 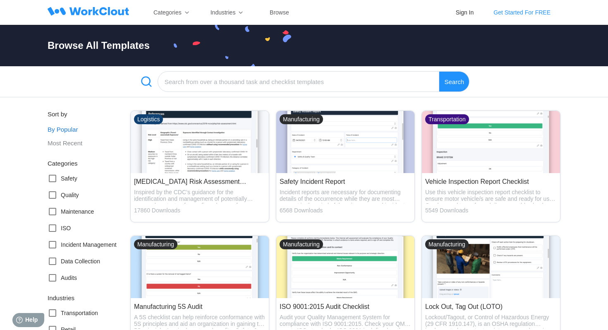 I want to click on input: Search from over a thousand task and checklist templates, so click(x=299, y=81).